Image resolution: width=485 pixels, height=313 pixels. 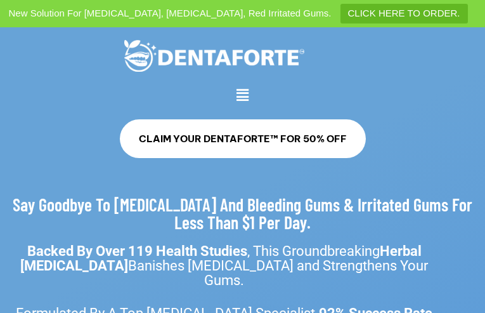 What do you see at coordinates (404, 13) in the screenshot?
I see `a: CLICK HERE TO ORDER.` at bounding box center [404, 13].